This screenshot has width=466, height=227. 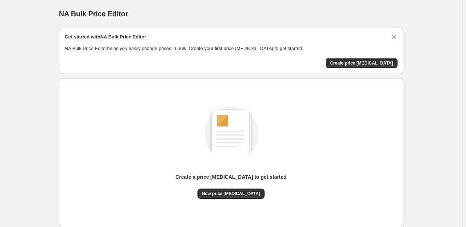 I want to click on button: Dismiss card, so click(x=394, y=37).